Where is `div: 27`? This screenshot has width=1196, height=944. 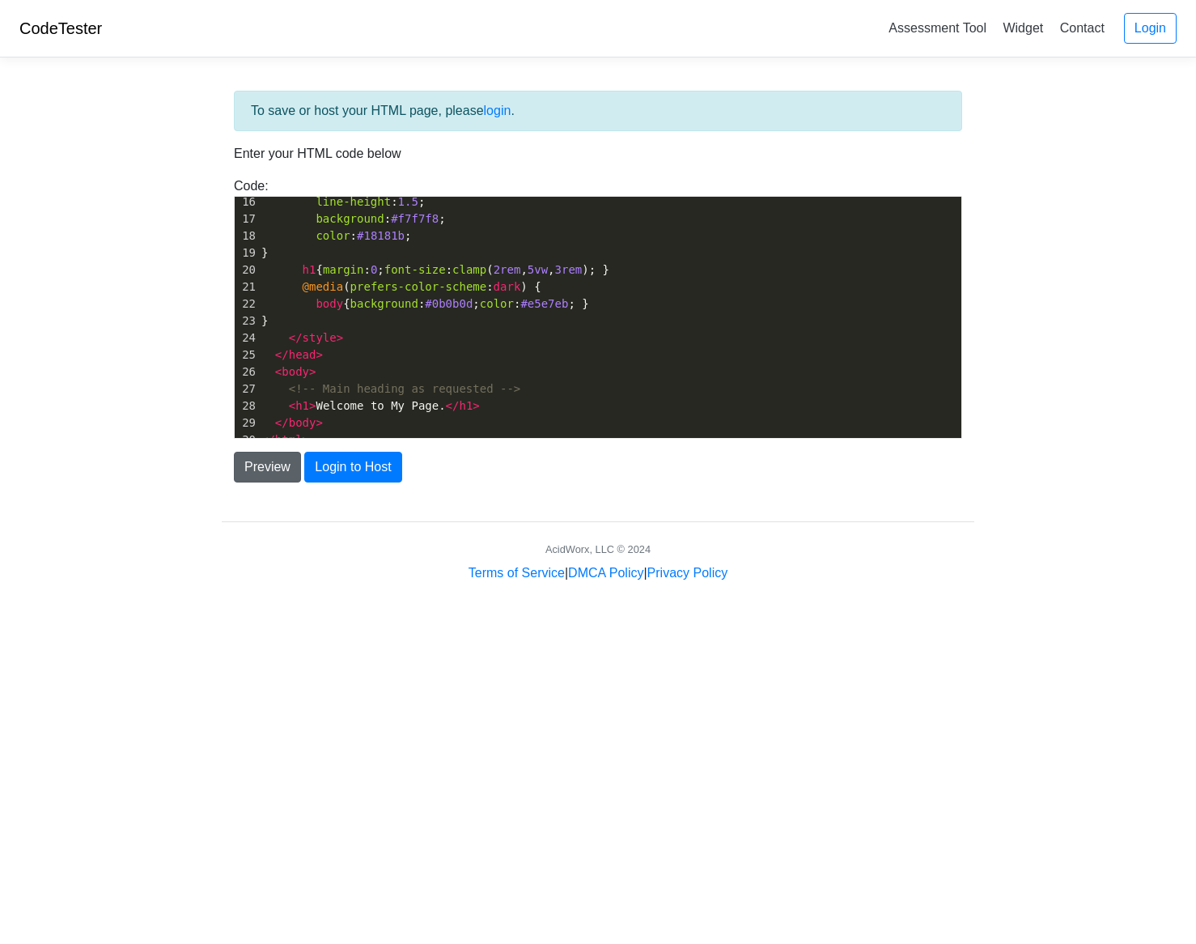 div: 27 is located at coordinates (246, 388).